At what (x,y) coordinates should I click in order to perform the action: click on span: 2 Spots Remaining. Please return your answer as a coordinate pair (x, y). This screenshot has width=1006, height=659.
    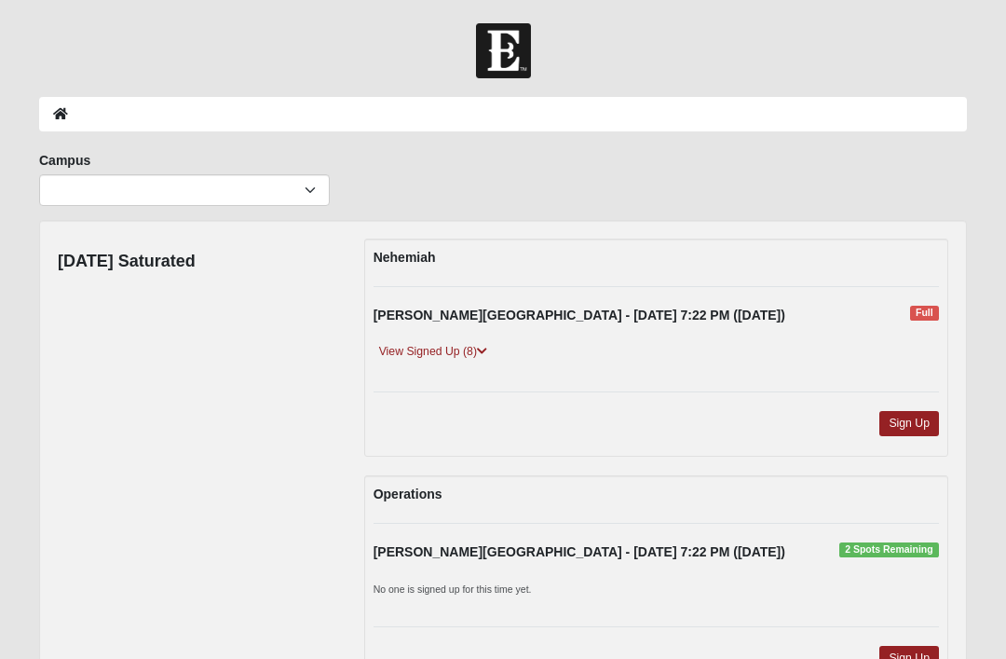
    Looking at the image, I should click on (889, 550).